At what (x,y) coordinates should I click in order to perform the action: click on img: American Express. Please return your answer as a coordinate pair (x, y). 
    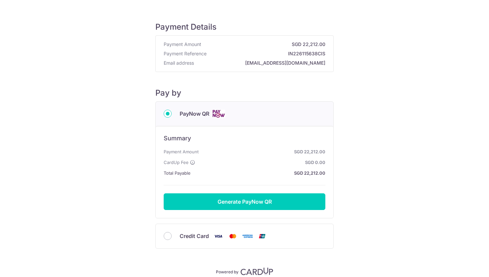
    Looking at the image, I should click on (248, 236).